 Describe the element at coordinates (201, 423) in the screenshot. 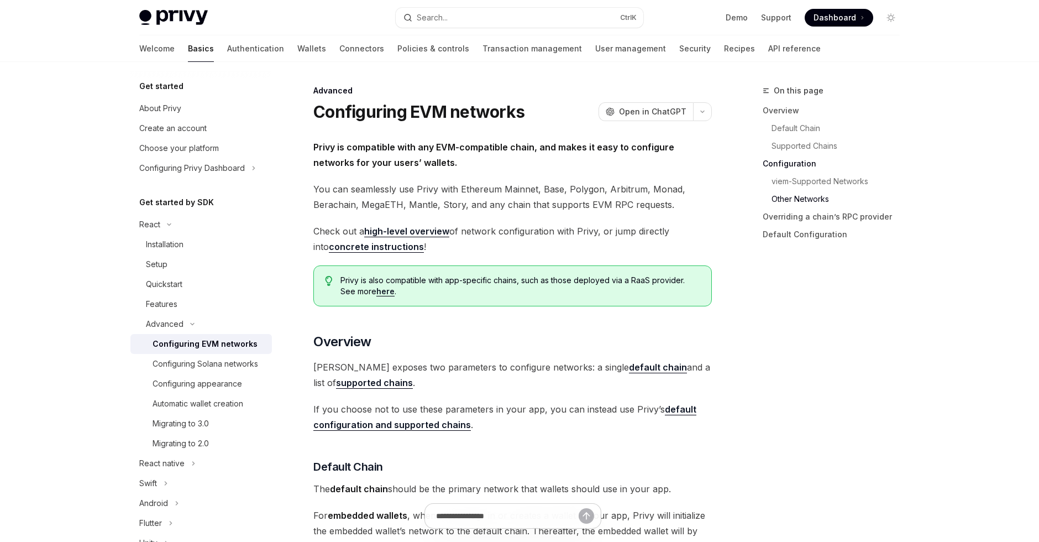

I see `a: Migrating to 3.0` at that location.